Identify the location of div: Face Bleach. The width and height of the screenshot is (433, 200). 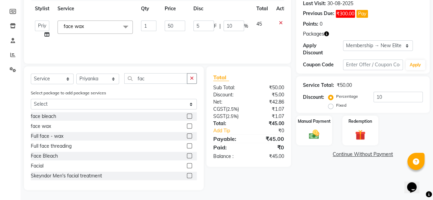
(44, 156).